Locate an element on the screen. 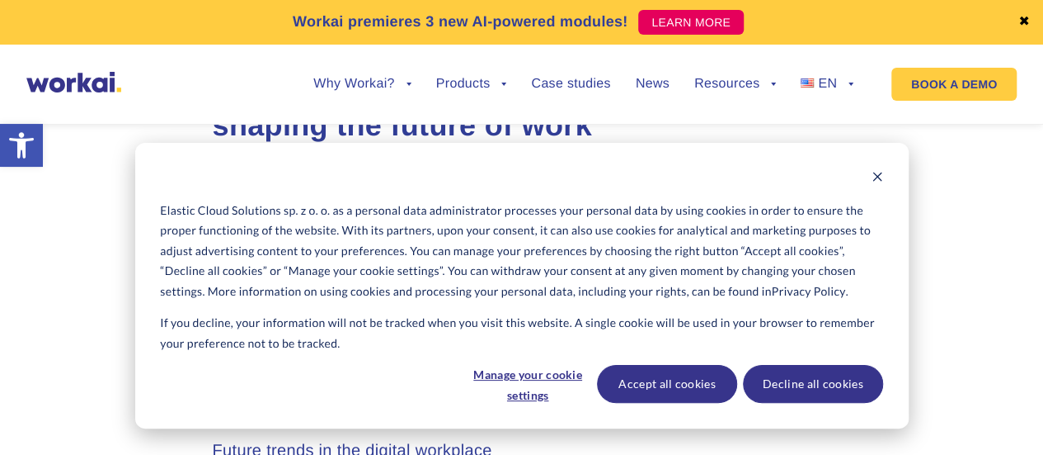 This screenshot has width=1043, height=455. button: Decline all cookies is located at coordinates (813, 384).